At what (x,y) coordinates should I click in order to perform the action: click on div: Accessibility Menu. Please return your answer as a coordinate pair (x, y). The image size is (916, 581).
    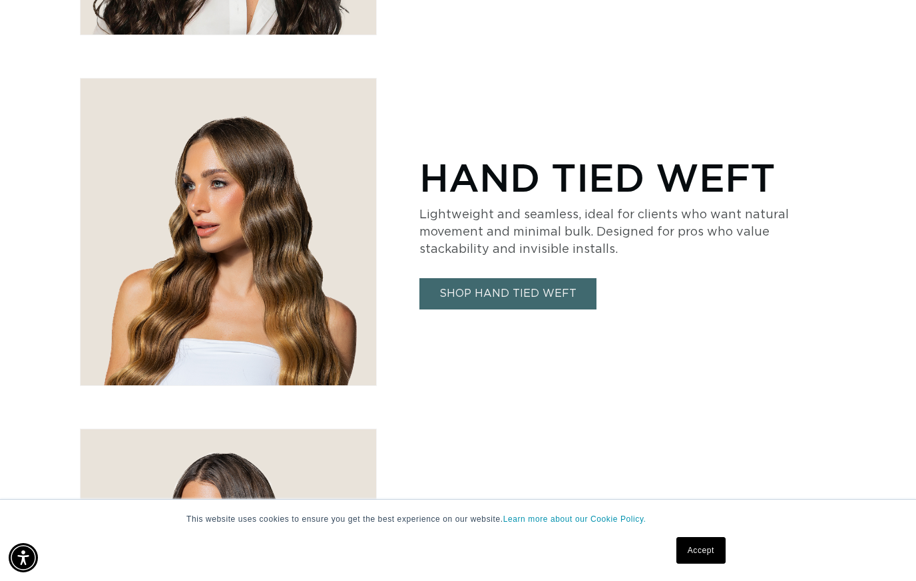
    Looking at the image, I should click on (23, 558).